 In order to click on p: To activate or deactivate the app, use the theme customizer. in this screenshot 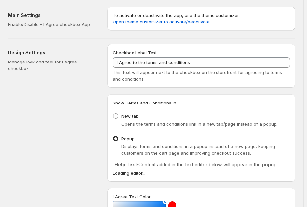, I will do `click(201, 19)`.